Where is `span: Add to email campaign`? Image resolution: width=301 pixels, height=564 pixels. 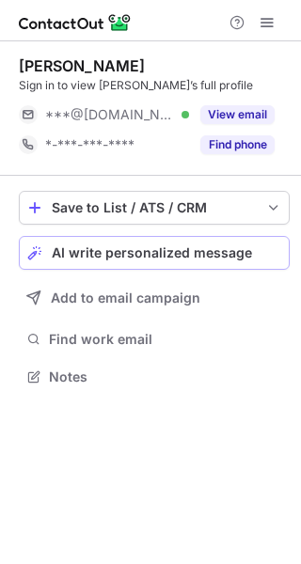 span: Add to email campaign is located at coordinates (125, 298).